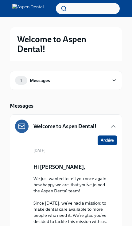 This screenshot has width=132, height=226. What do you see at coordinates (21, 106) in the screenshot?
I see `h5: Messages` at bounding box center [21, 106].